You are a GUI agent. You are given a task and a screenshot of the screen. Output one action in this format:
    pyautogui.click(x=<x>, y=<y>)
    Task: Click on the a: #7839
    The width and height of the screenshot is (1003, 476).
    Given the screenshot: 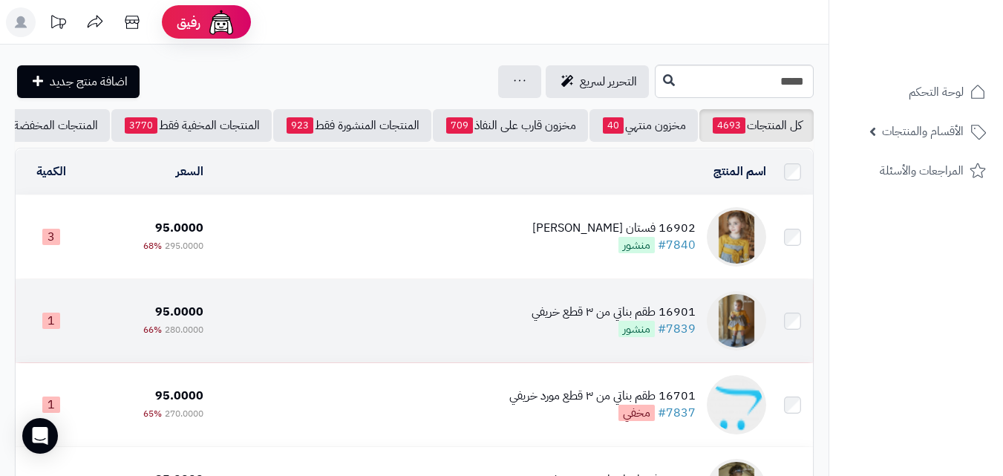 What is the action you would take?
    pyautogui.click(x=676, y=329)
    